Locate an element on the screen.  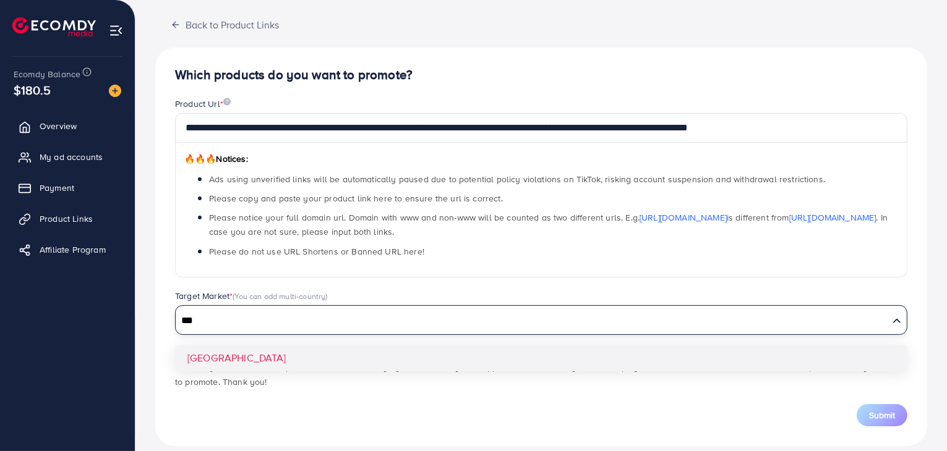
span: Notices: is located at coordinates (216, 159).